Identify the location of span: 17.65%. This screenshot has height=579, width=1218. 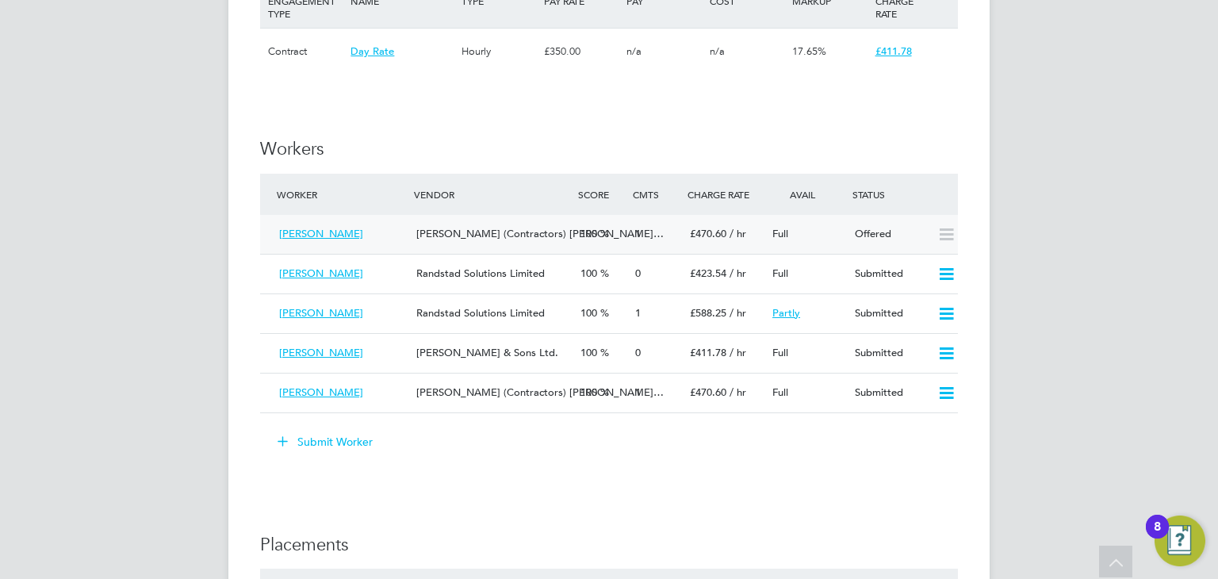
(809, 51).